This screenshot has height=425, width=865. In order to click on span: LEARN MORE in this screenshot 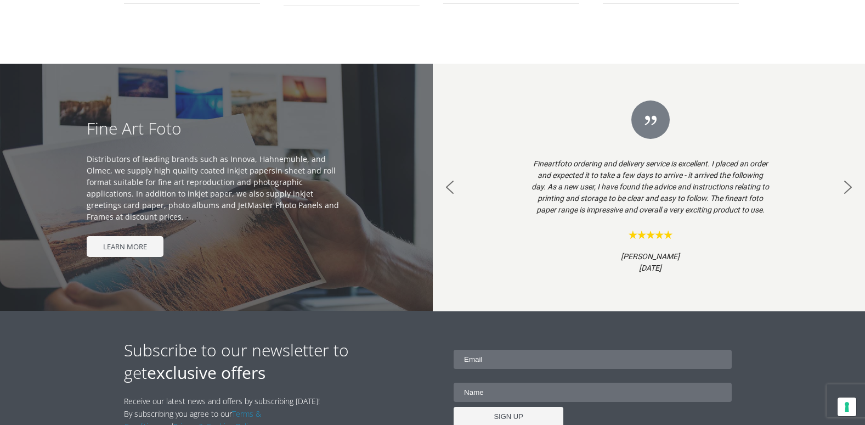, I will do `click(125, 246)`.